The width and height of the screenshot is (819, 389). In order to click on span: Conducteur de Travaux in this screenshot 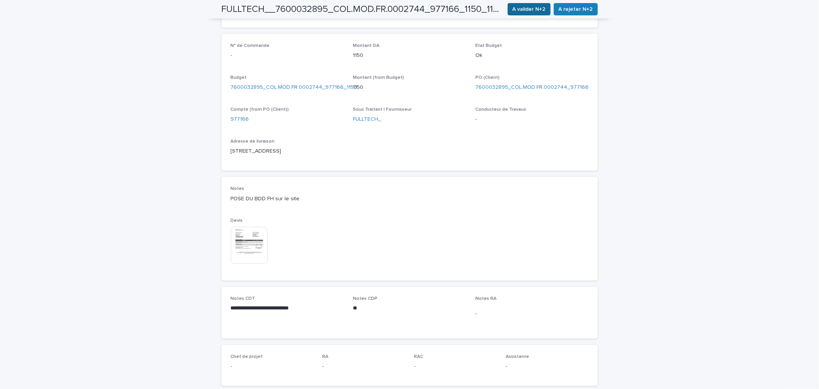, I will do `click(501, 109)`.